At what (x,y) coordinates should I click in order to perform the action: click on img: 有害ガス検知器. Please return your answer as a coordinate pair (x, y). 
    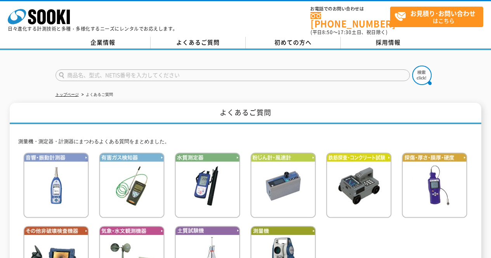
    Looking at the image, I should click on (132, 185).